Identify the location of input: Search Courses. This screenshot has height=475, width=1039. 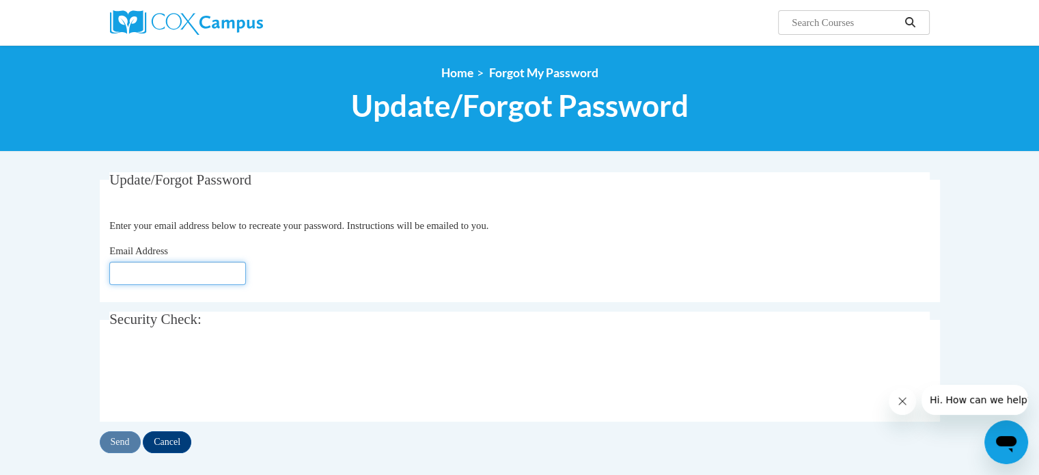
(845, 23).